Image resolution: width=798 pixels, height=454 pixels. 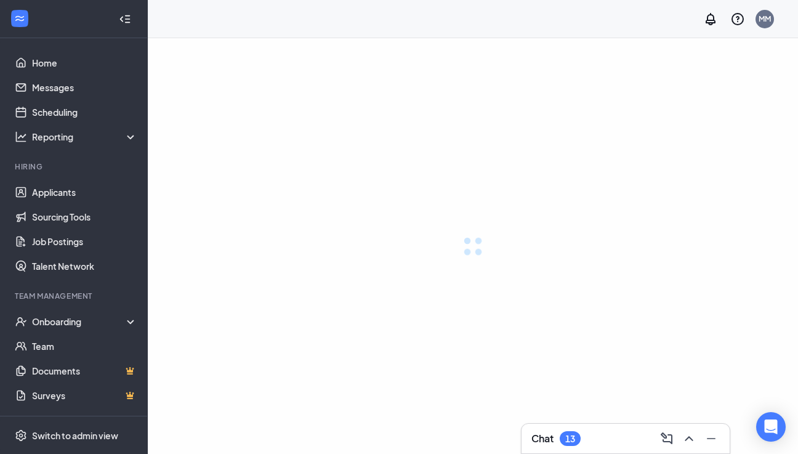 What do you see at coordinates (84, 63) in the screenshot?
I see `a: Home` at bounding box center [84, 63].